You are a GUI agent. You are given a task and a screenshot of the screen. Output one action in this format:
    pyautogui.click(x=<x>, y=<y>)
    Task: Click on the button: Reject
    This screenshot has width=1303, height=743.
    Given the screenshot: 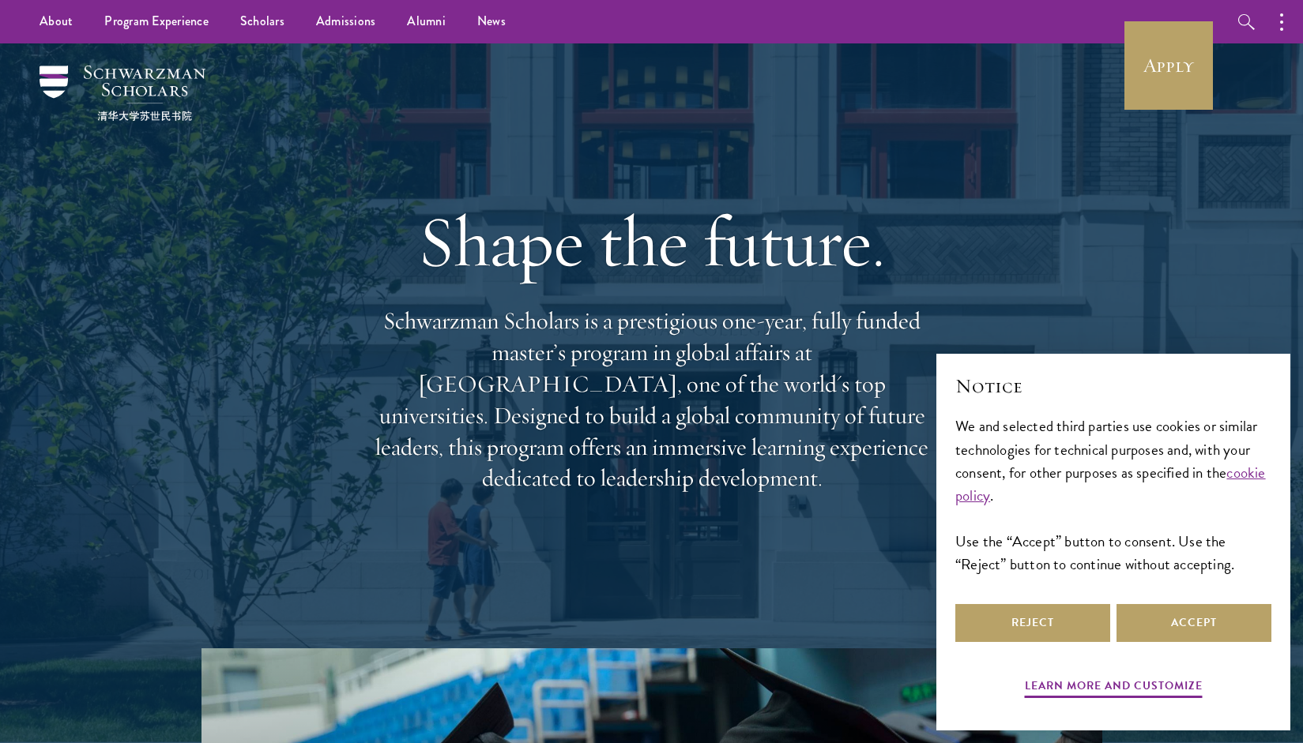 What is the action you would take?
    pyautogui.click(x=1032, y=623)
    